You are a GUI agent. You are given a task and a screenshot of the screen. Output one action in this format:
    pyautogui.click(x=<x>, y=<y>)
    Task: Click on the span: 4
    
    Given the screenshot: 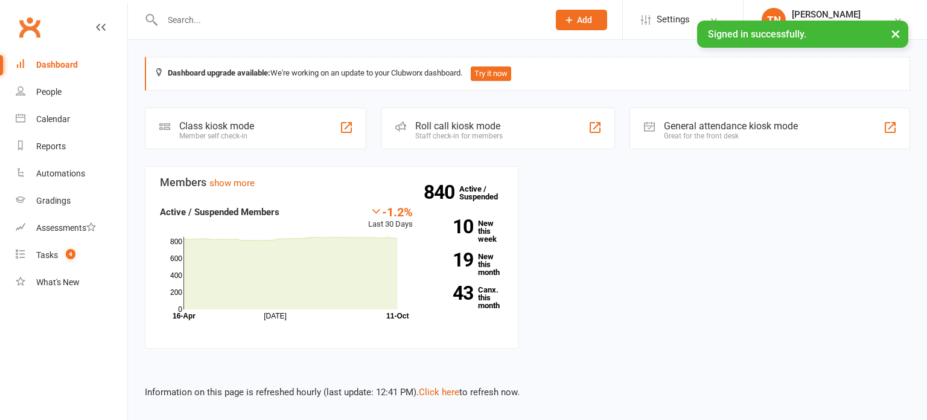 What is the action you would take?
    pyautogui.click(x=71, y=254)
    